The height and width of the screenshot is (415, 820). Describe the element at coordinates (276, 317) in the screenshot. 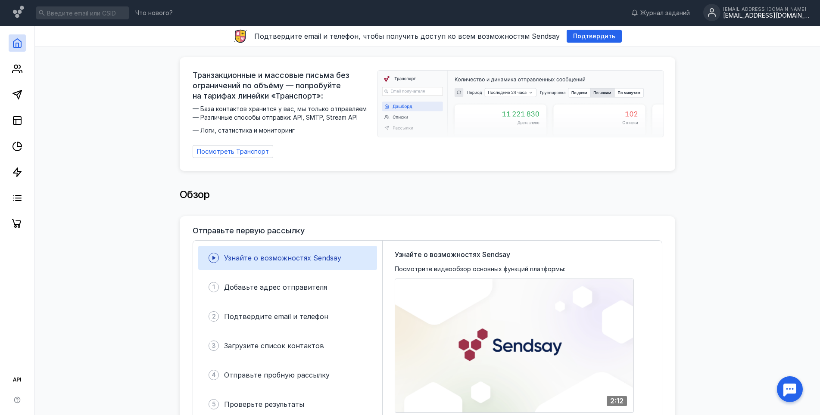

I see `span: Подтвердите email и телефон` at that location.